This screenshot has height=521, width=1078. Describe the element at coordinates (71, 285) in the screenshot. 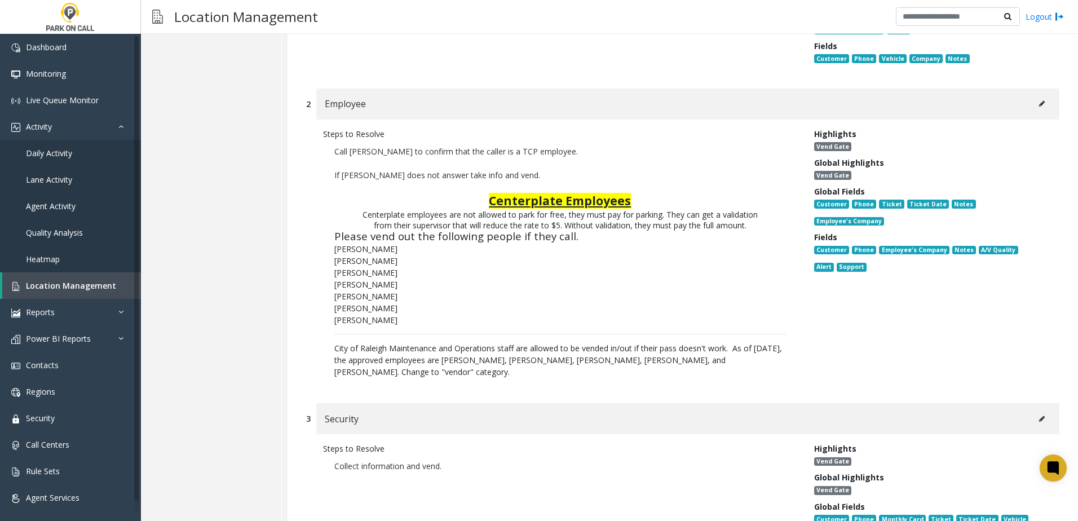

I see `span: Location Management` at that location.